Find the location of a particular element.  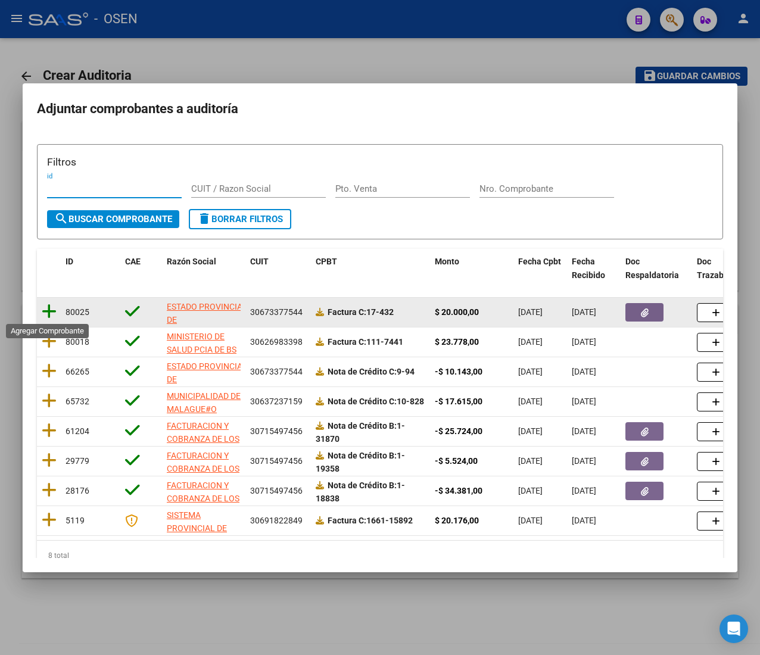

datatable-header-cell: ID is located at coordinates (91, 269).